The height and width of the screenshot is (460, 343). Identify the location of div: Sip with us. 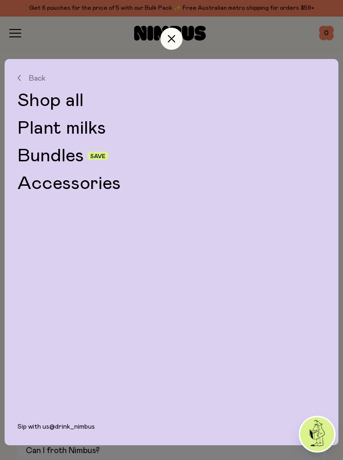
(171, 434).